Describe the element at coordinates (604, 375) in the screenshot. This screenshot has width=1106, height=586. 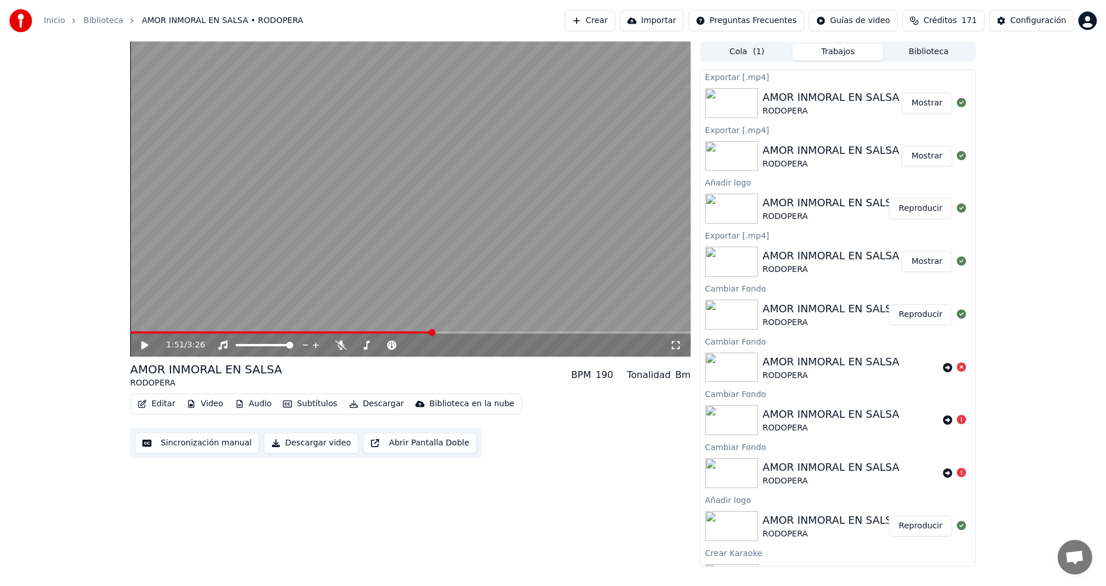
I see `div: 190` at that location.